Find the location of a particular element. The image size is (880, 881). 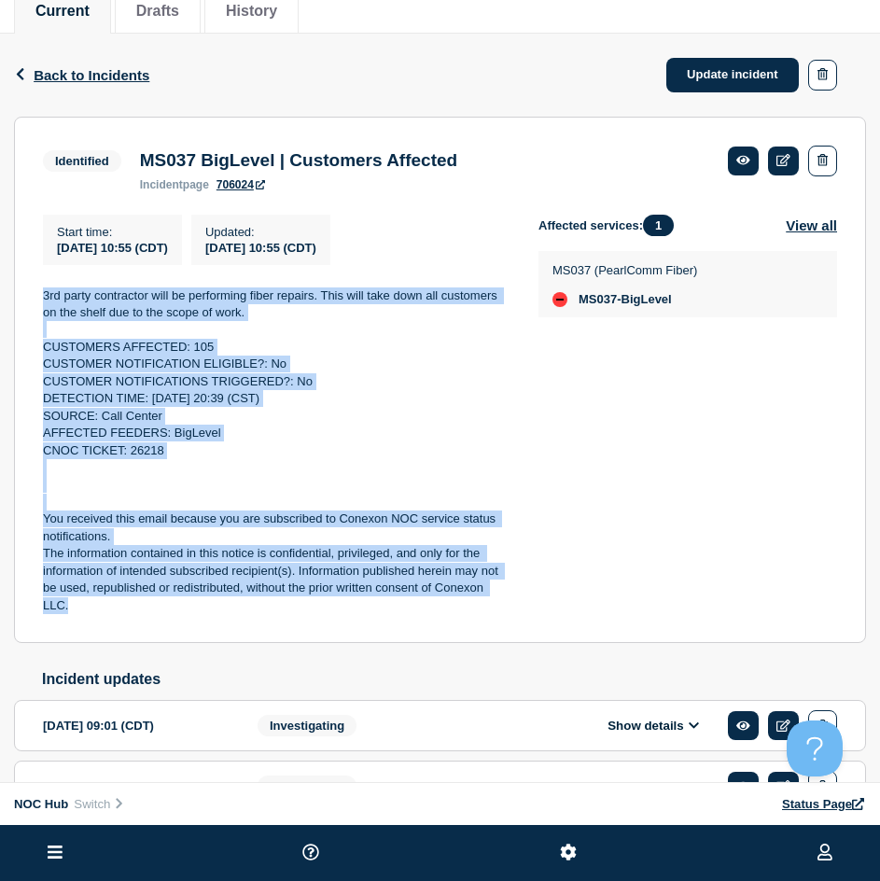

span: Identified is located at coordinates (82, 161).